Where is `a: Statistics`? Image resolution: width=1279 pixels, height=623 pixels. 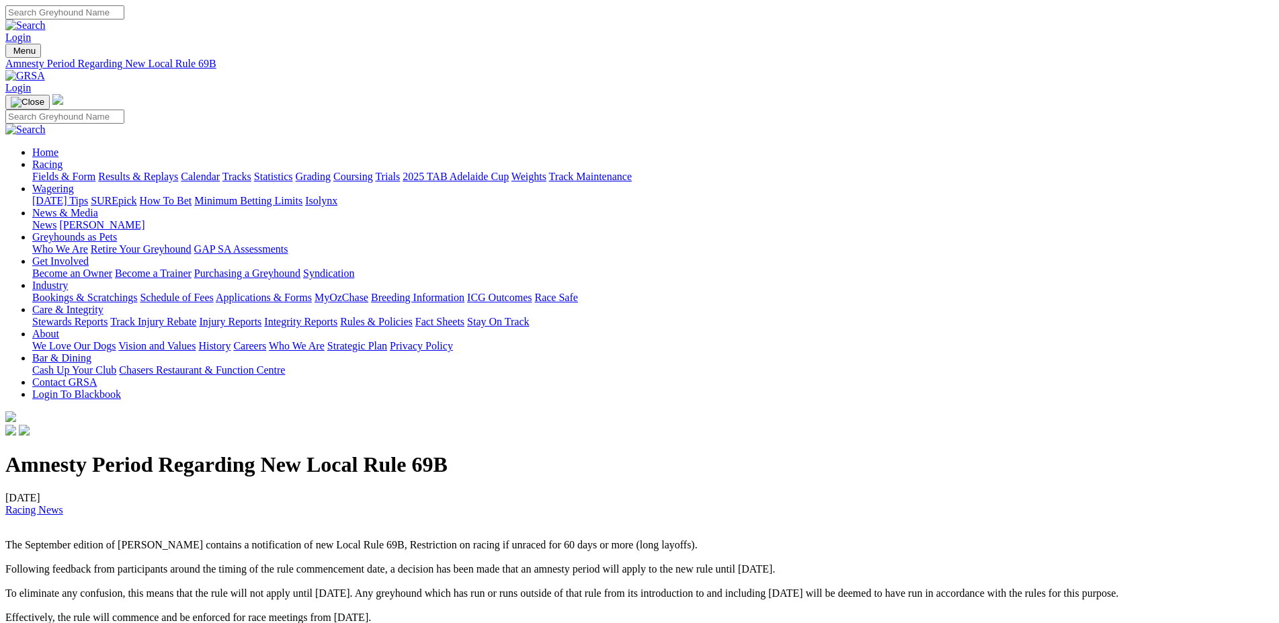 a: Statistics is located at coordinates (274, 176).